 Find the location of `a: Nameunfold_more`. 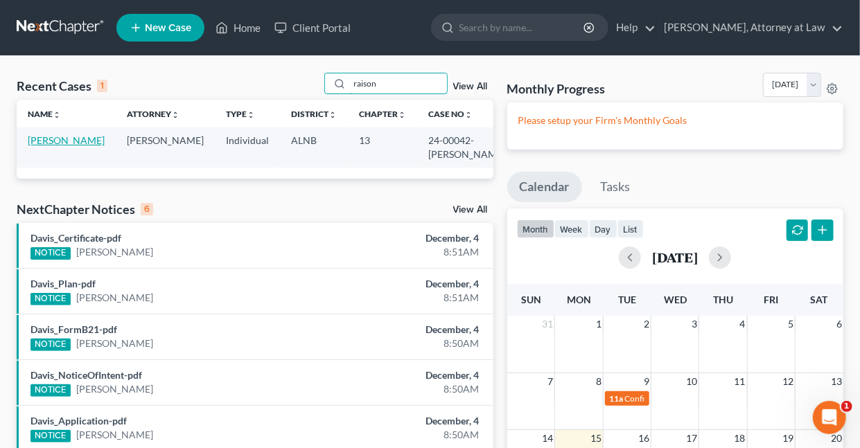

a: Nameunfold_more is located at coordinates (44, 114).